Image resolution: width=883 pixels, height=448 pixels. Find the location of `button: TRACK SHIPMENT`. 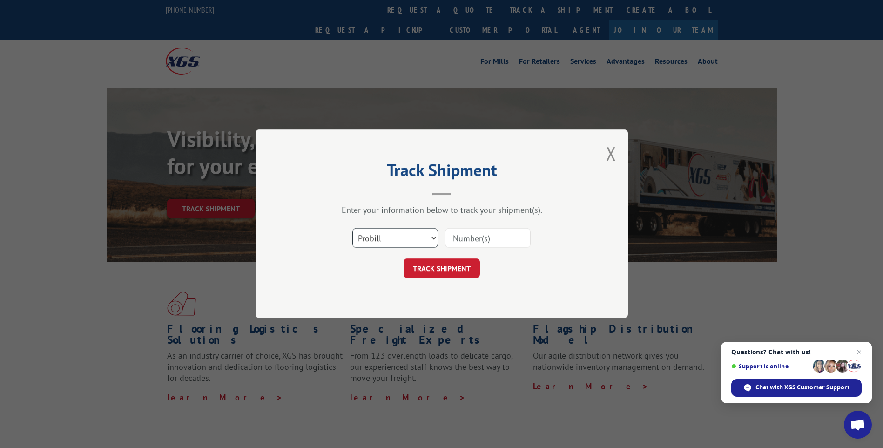

button: TRACK SHIPMENT is located at coordinates (442, 269).